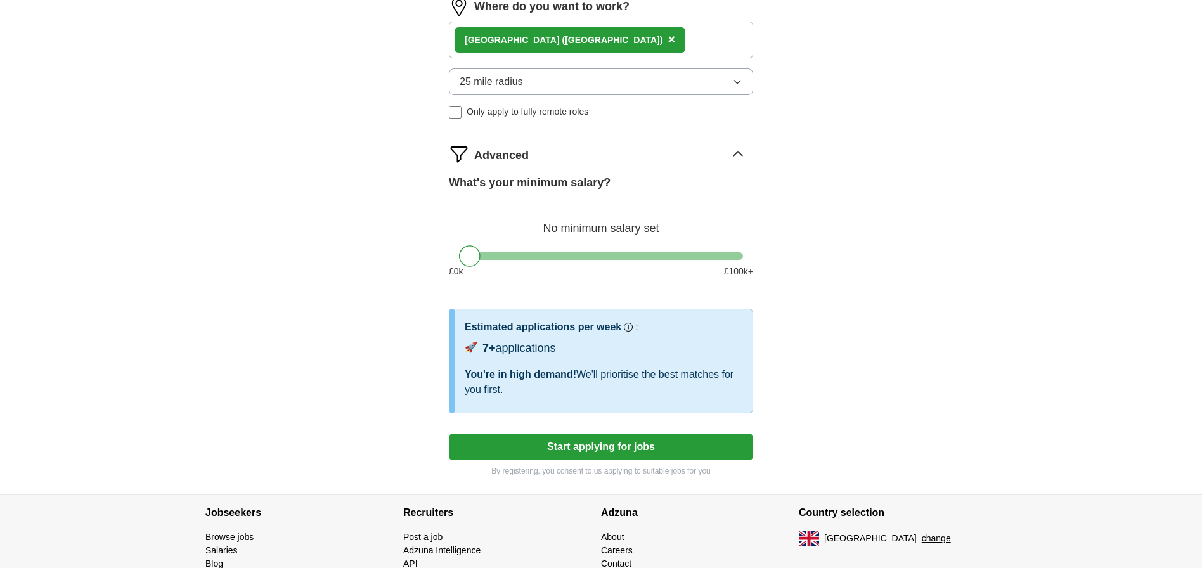 Image resolution: width=1202 pixels, height=568 pixels. What do you see at coordinates (423, 537) in the screenshot?
I see `a: Post a job` at bounding box center [423, 537].